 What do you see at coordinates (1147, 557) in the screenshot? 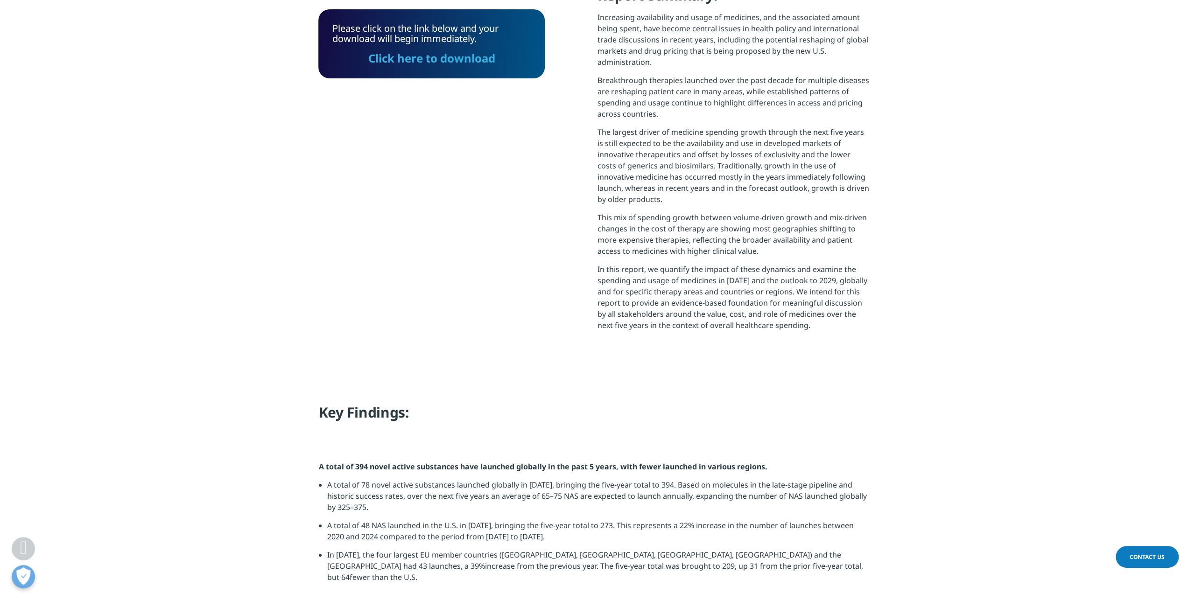
I see `span: Contact Us` at bounding box center [1147, 557].